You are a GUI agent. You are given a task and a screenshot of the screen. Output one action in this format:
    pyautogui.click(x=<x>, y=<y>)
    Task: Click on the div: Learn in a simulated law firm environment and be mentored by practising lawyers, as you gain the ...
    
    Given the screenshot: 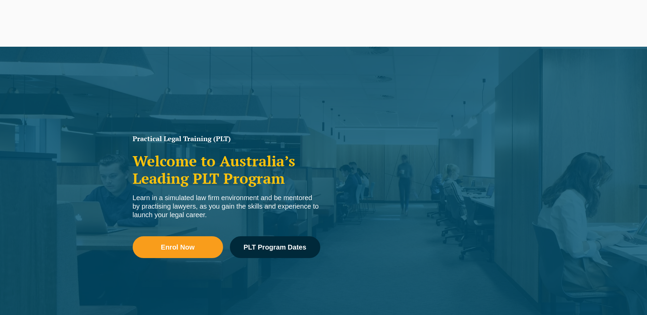 What is the action you would take?
    pyautogui.click(x=227, y=206)
    